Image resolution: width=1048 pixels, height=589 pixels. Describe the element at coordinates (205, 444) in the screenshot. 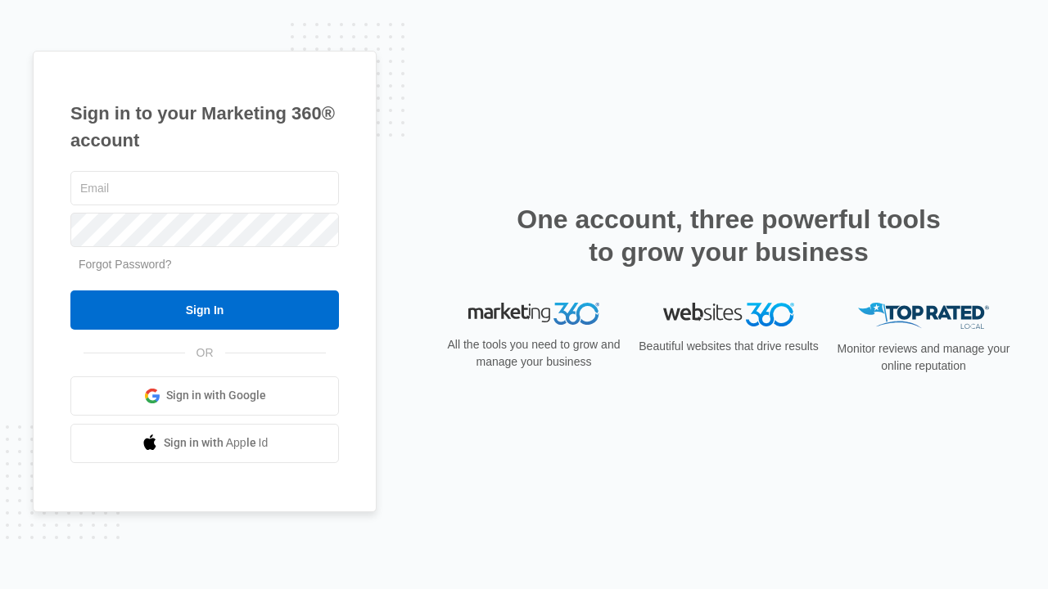

I see `a: Sign in with Apple Id` at that location.